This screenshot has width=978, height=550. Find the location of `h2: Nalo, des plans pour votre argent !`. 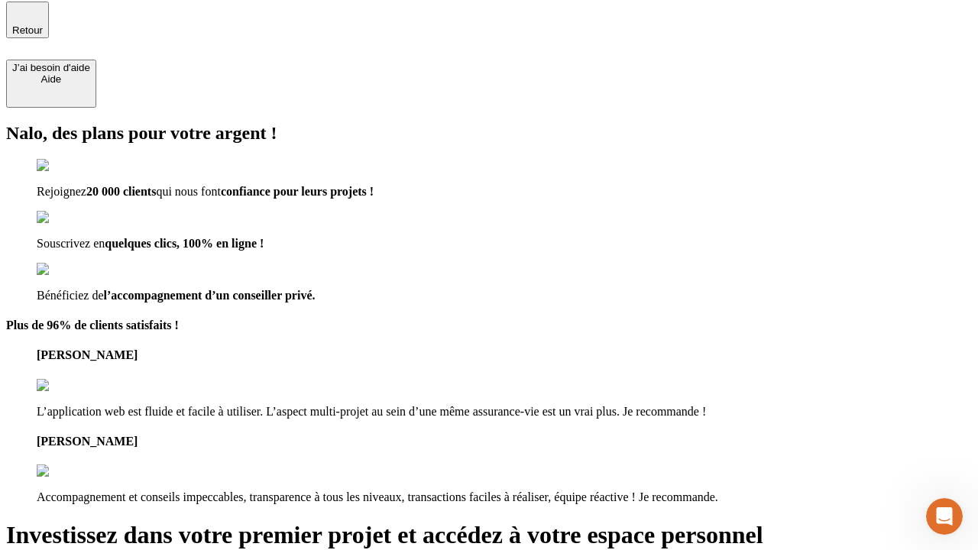

h2: Nalo, des plans pour votre argent ! is located at coordinates (489, 133).